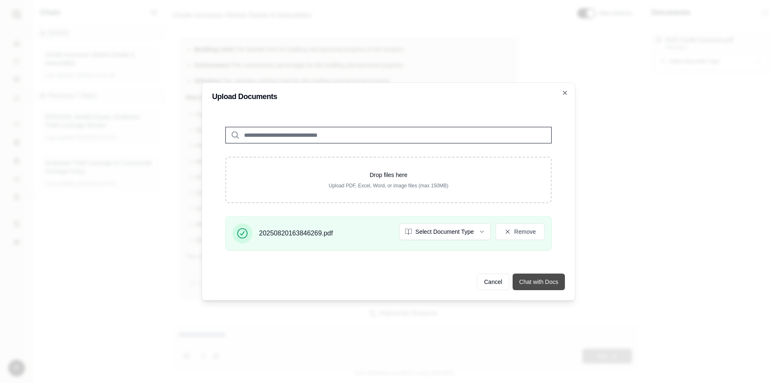 The width and height of the screenshot is (777, 383). Describe the element at coordinates (388, 175) in the screenshot. I see `p: Drop files here` at that location.